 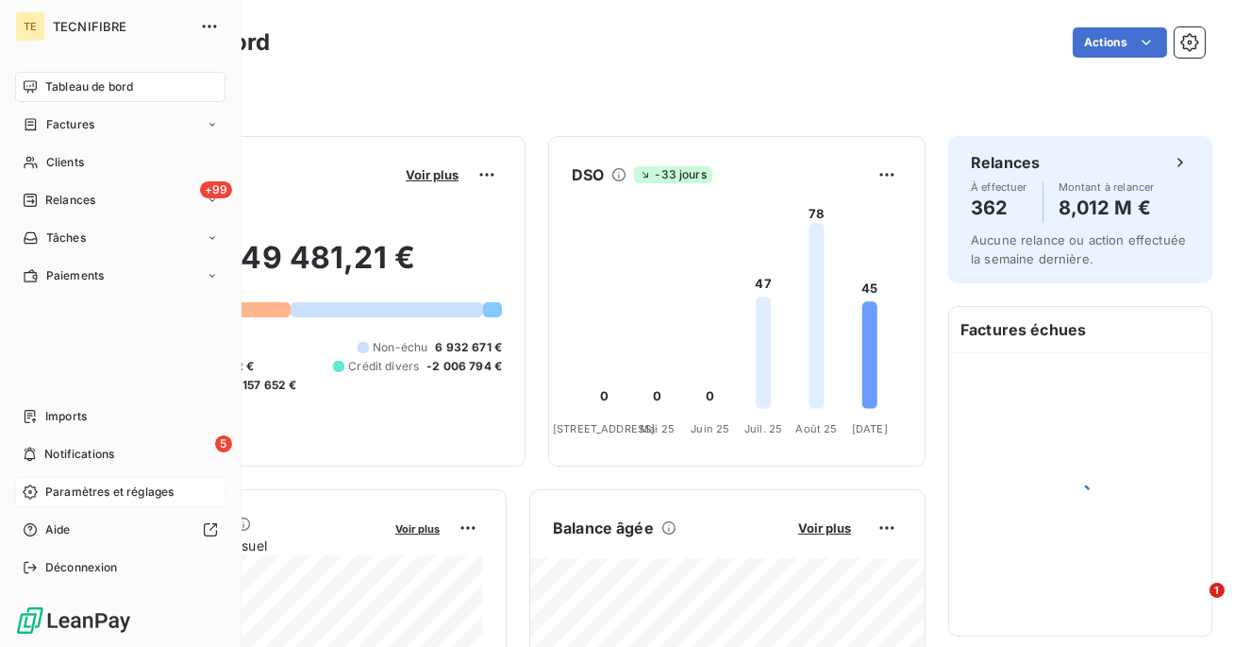 I want to click on button: Actions, so click(x=1120, y=42).